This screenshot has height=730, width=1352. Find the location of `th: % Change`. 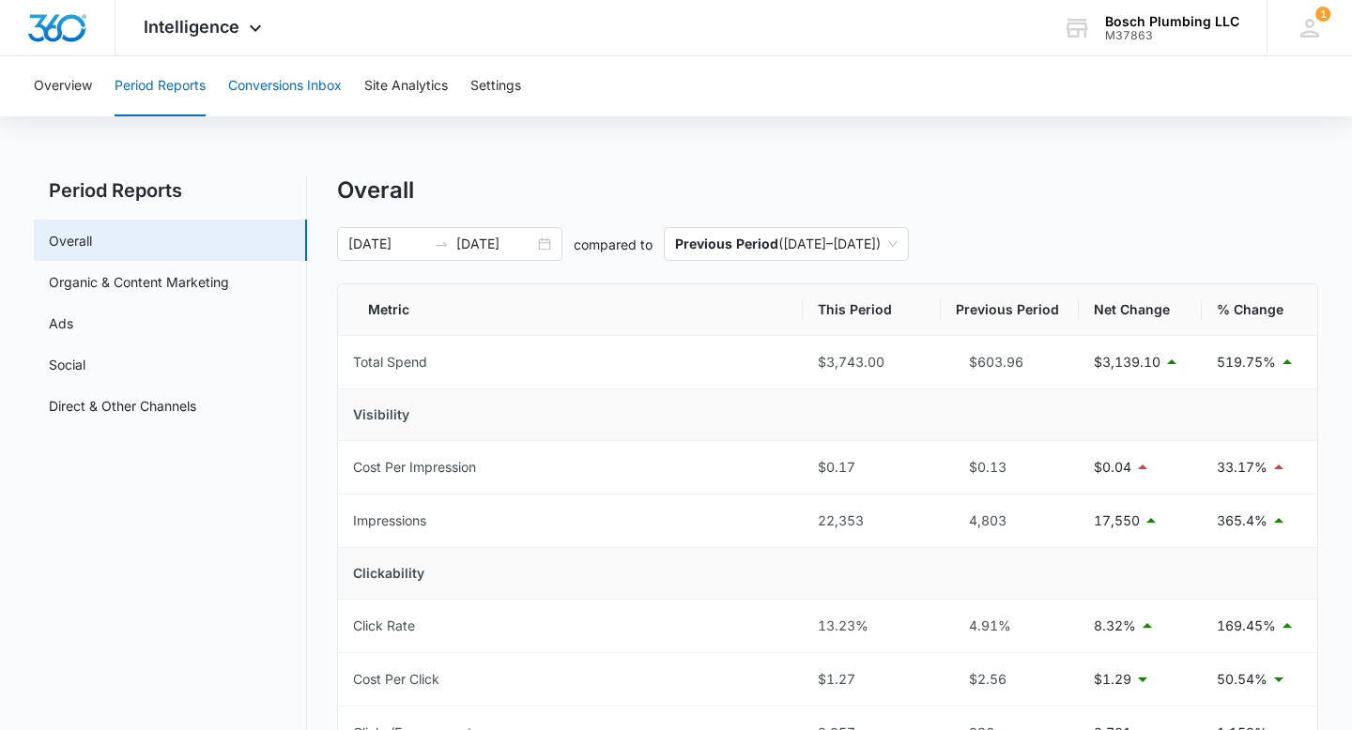

th: % Change is located at coordinates (1259, 310).